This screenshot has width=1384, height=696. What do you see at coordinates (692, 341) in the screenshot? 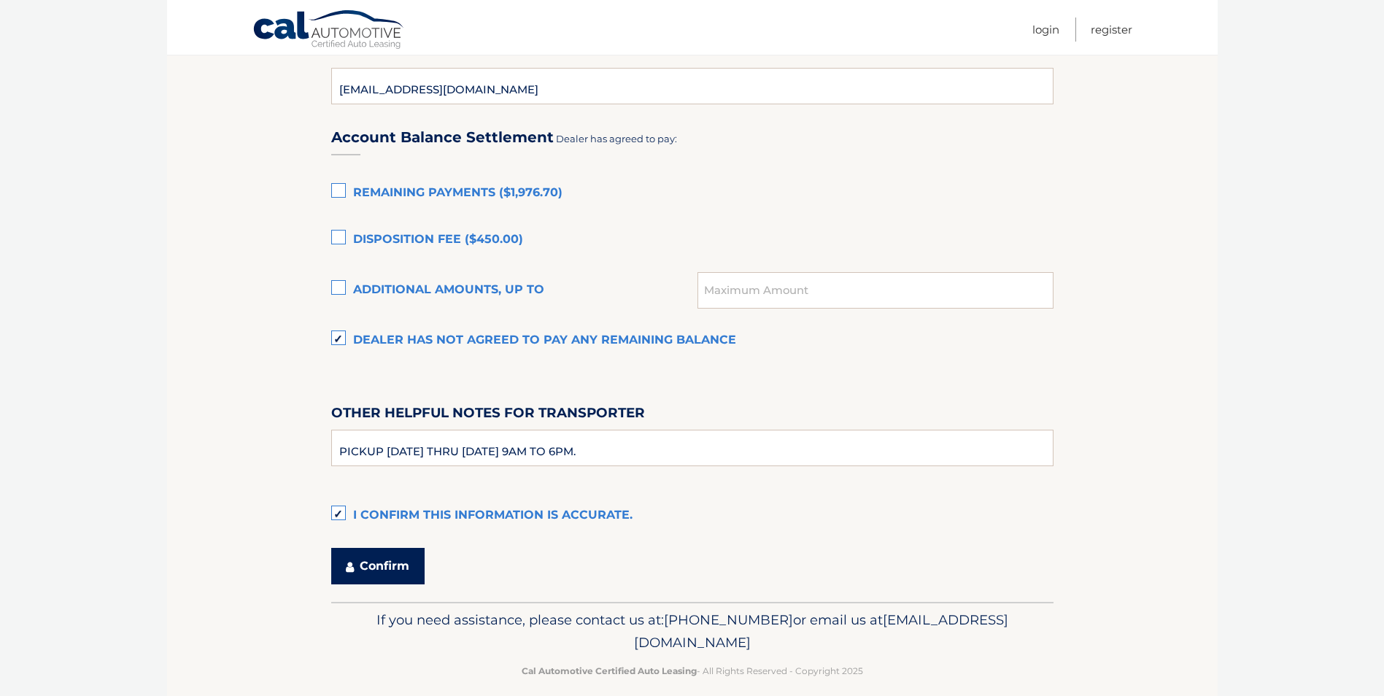
I see `label: Dealer has not agreed to pay any remaining balance` at bounding box center [692, 341].